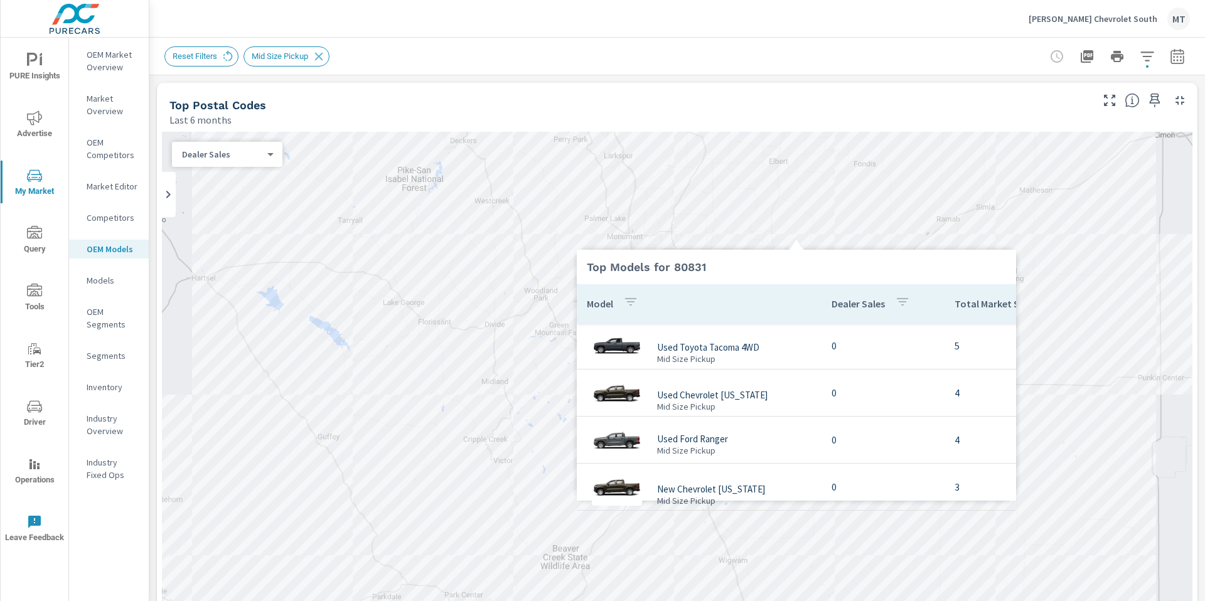  I want to click on p: Inventory, so click(112, 387).